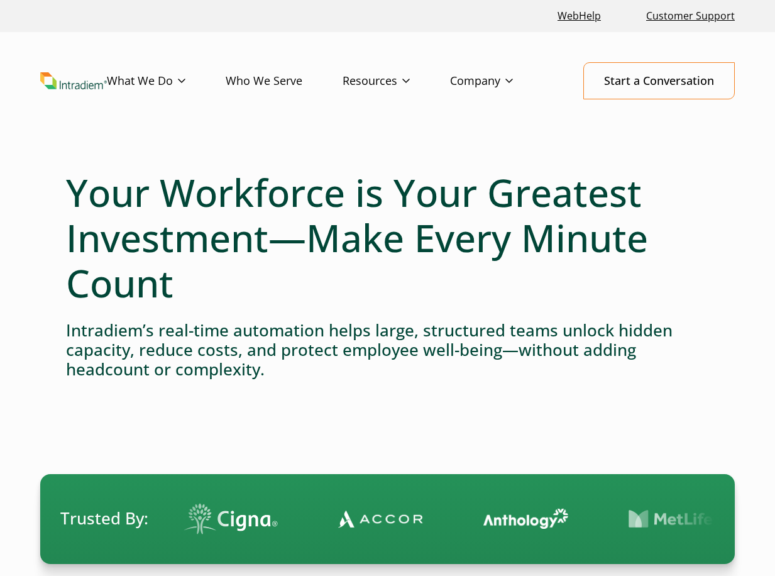 The image size is (775, 576). What do you see at coordinates (104, 518) in the screenshot?
I see `span: Trusted By:` at bounding box center [104, 518].